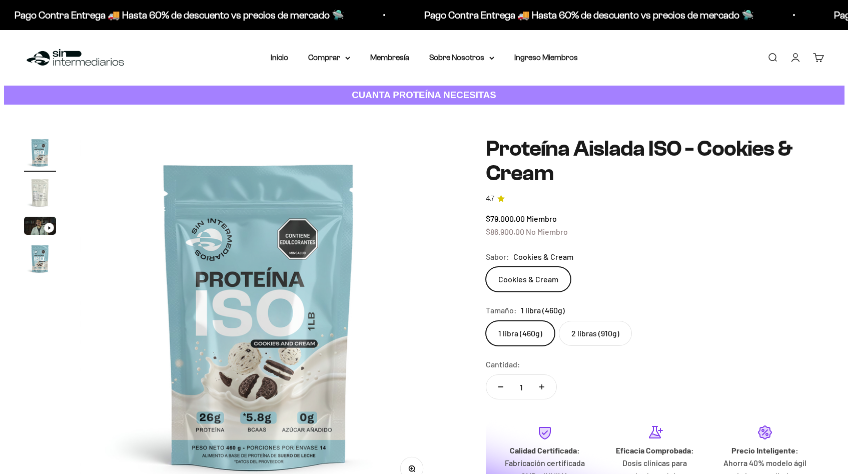 The height and width of the screenshot is (474, 848). I want to click on summary: Sobre Nosotros, so click(462, 58).